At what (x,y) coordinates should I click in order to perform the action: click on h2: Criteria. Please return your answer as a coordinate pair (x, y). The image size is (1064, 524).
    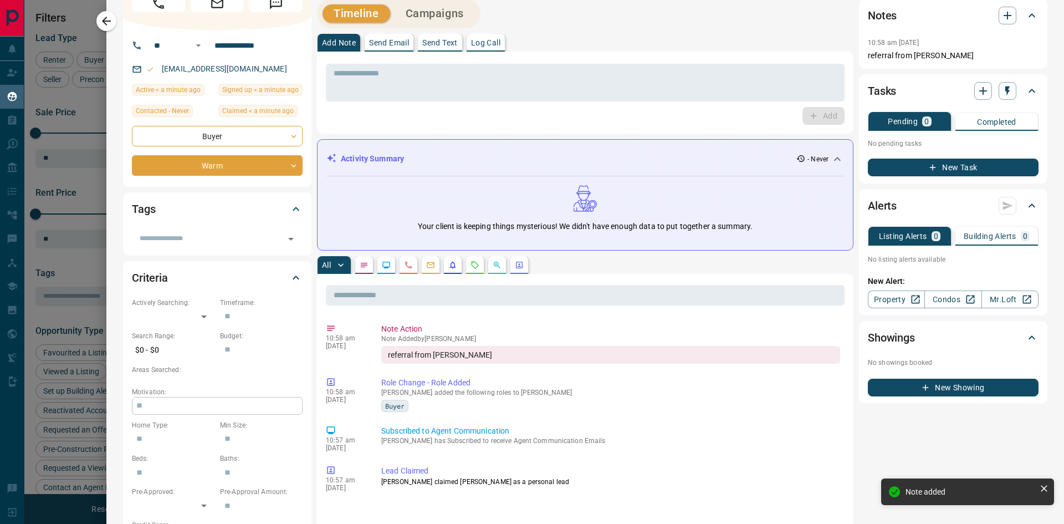
    Looking at the image, I should click on (150, 278).